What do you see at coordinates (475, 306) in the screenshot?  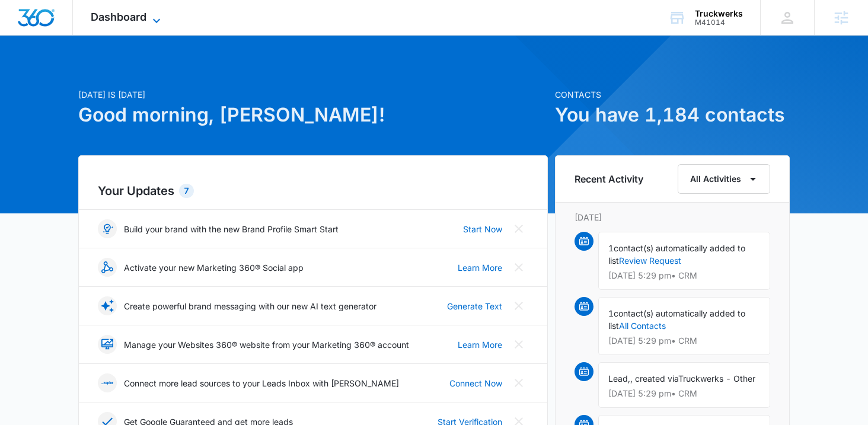 I see `a: Generate Text` at bounding box center [475, 306].